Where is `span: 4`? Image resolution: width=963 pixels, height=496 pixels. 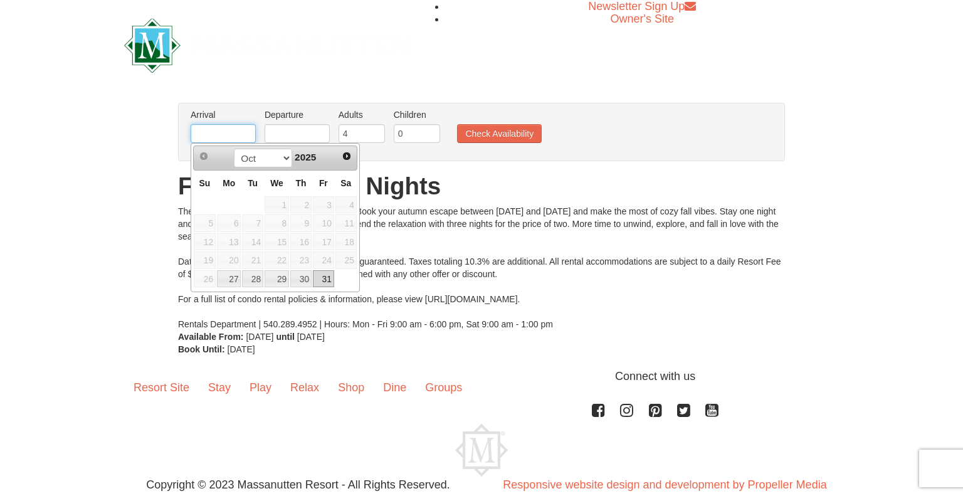
span: 4 is located at coordinates (346, 205).